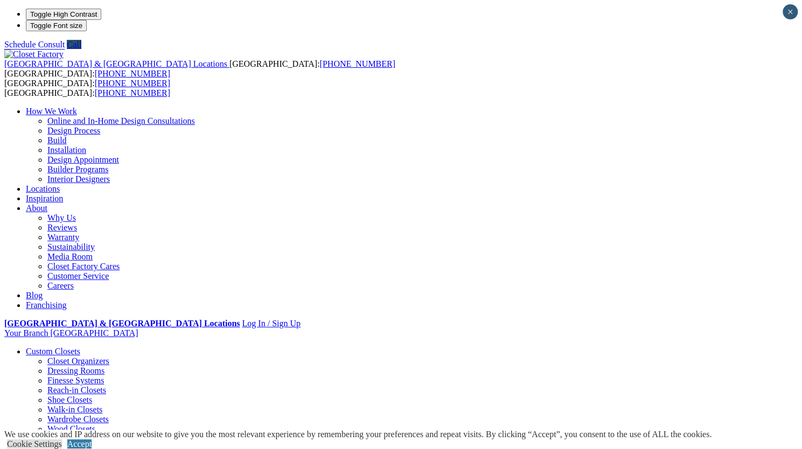  What do you see at coordinates (61, 218) in the screenshot?
I see `a: Why Us` at bounding box center [61, 218].